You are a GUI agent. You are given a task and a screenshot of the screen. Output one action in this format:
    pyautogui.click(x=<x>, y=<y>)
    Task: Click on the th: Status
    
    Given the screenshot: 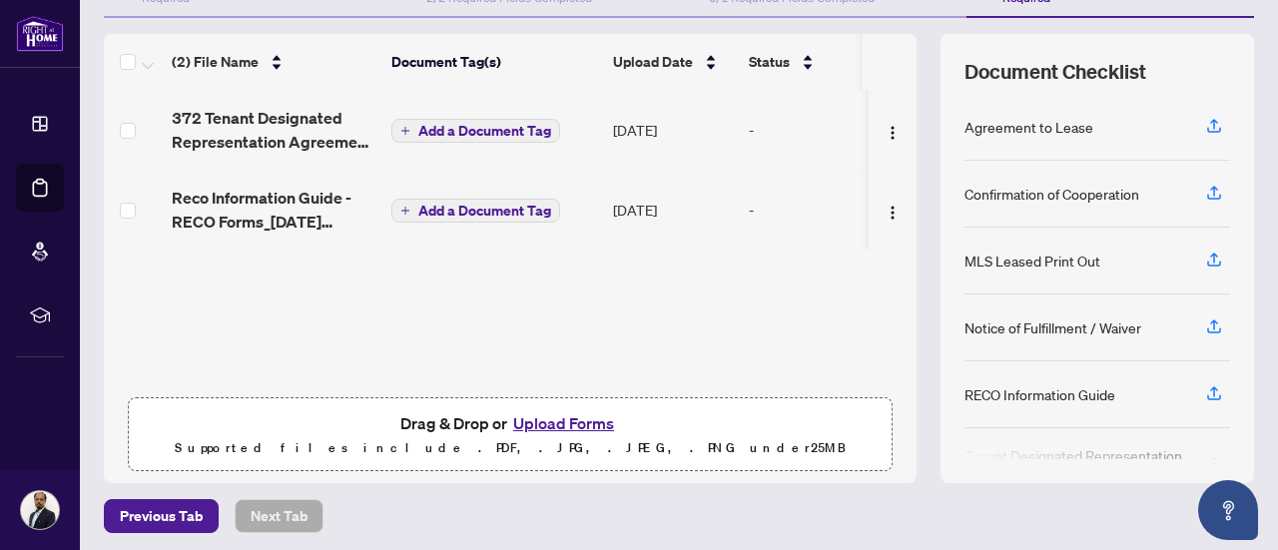 What is the action you would take?
    pyautogui.click(x=826, y=62)
    